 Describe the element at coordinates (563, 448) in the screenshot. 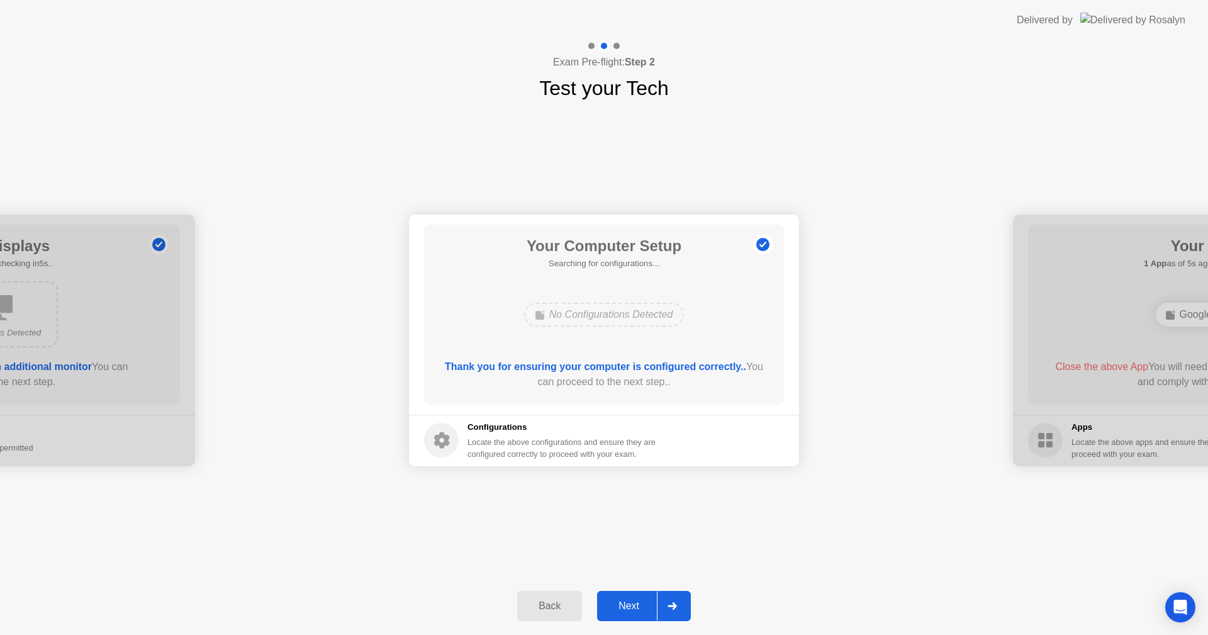

I see `div: Locate the above configurations and ensure they are configured correctly to proceed with your exam.` at that location.